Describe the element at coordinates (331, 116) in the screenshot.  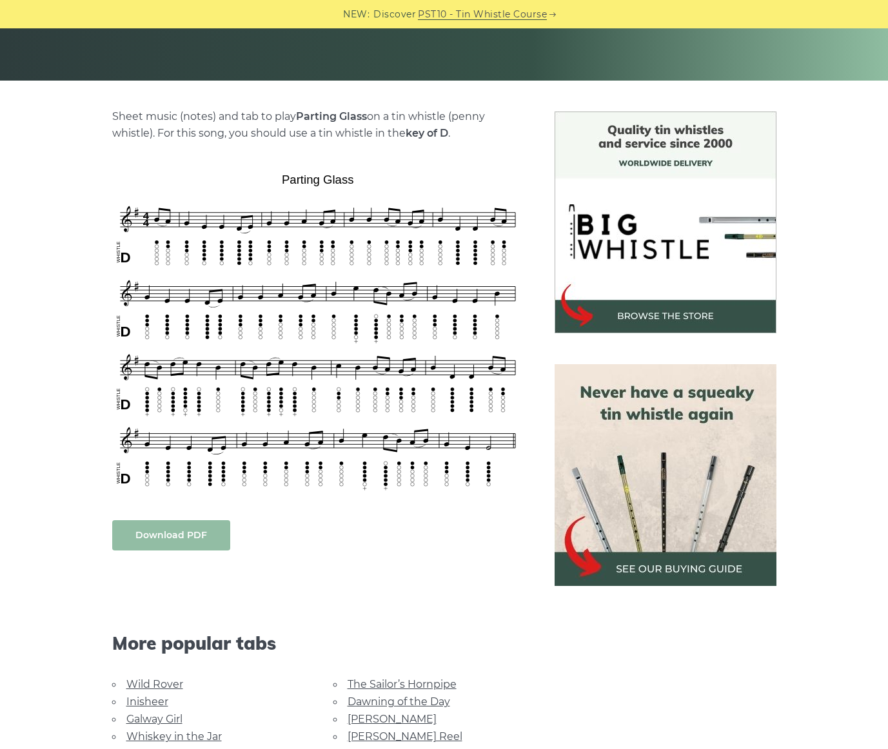
I see `strong: Parting Glass` at that location.